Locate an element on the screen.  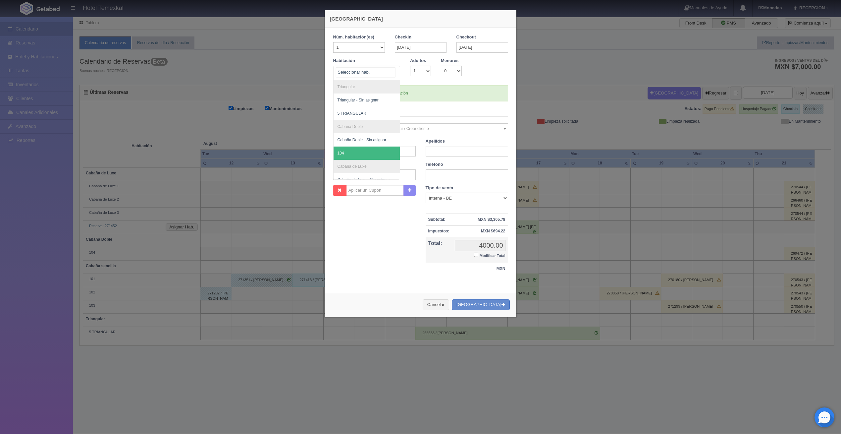
span: Triangular - Sin asignar is located at coordinates (358, 100).